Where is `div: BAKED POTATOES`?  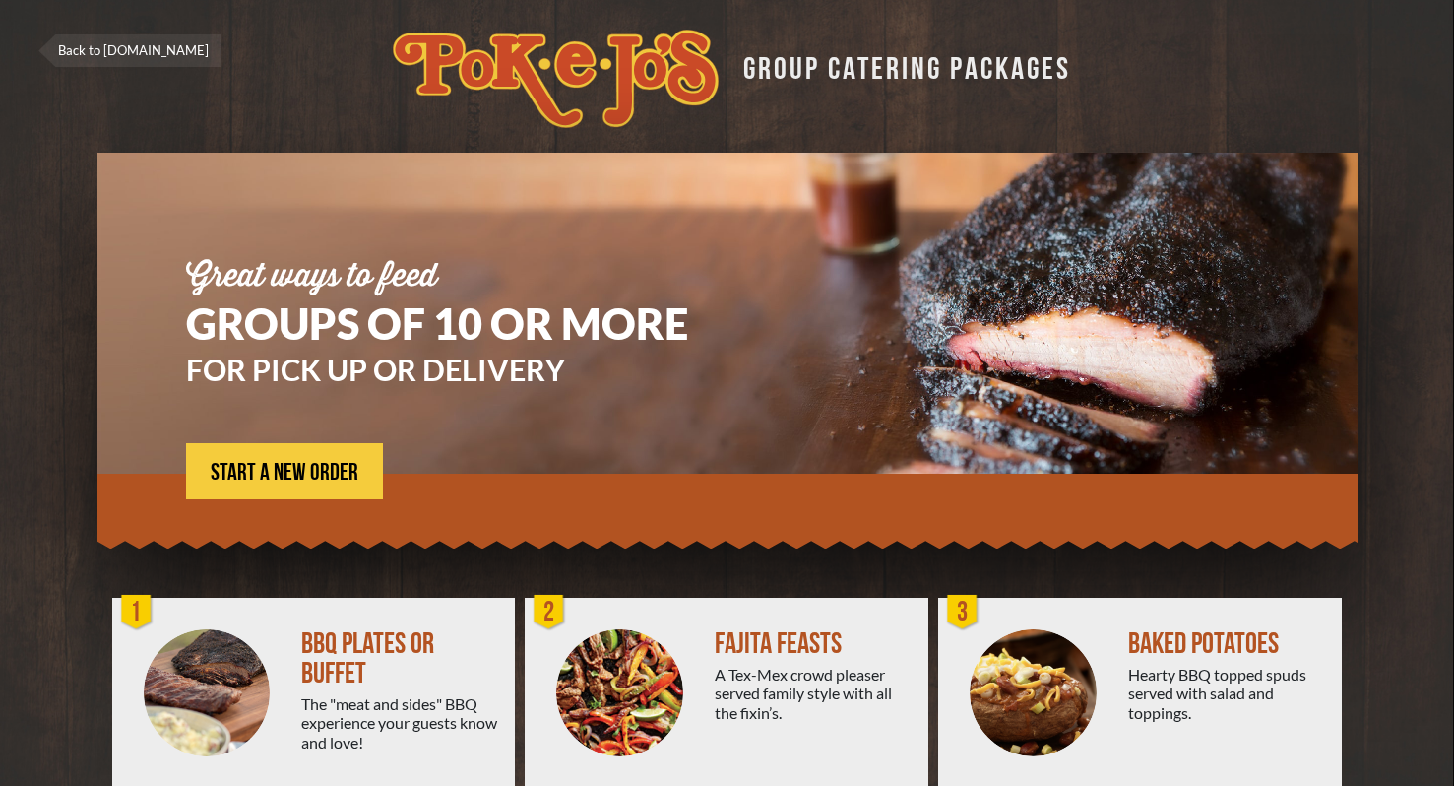
div: BAKED POTATOES is located at coordinates (1227, 644).